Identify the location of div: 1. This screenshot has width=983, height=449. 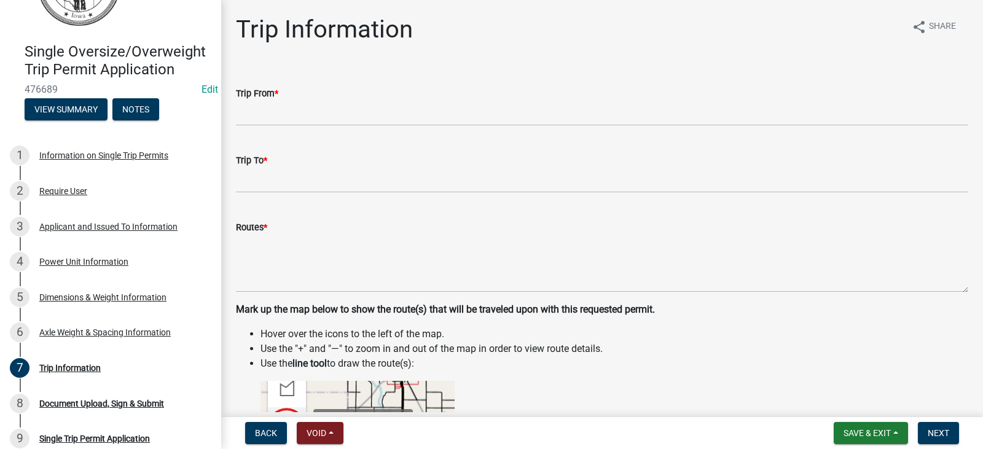
(20, 155).